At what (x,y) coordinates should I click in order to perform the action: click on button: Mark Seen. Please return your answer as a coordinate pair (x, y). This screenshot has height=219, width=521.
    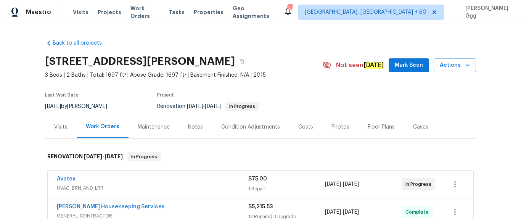
    Looking at the image, I should click on (409, 65).